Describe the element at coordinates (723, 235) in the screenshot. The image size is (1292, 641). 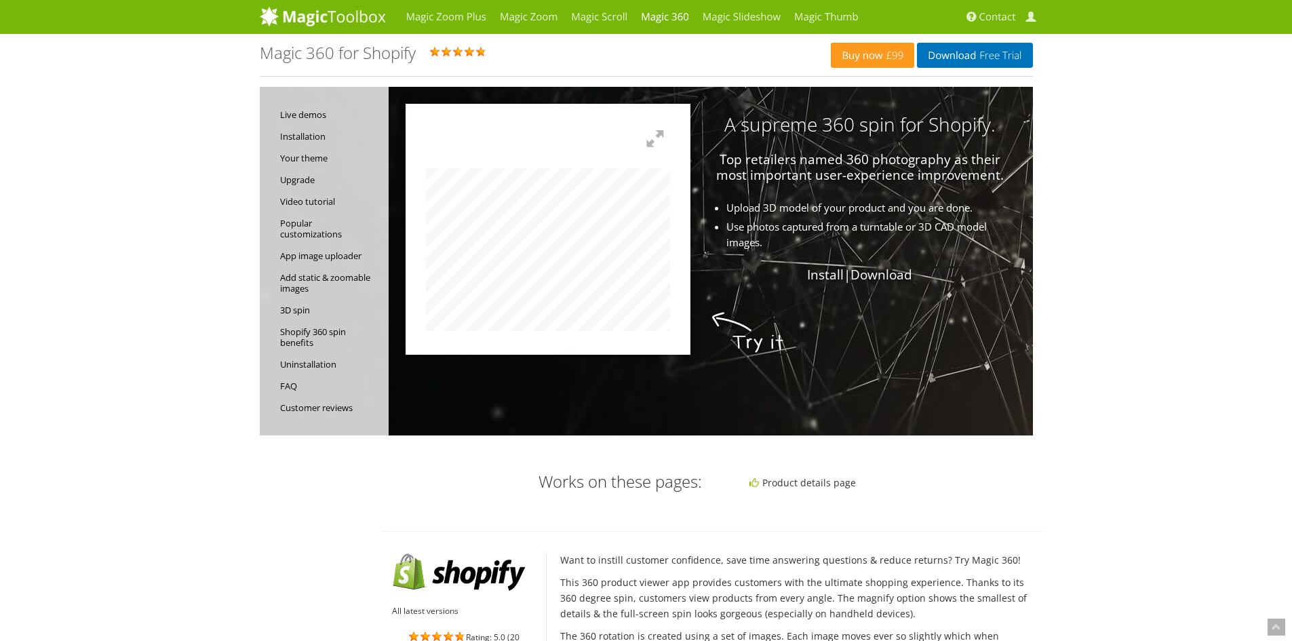
I see `li: Use photos captured from a turntable or 3D CAD model images.` at that location.